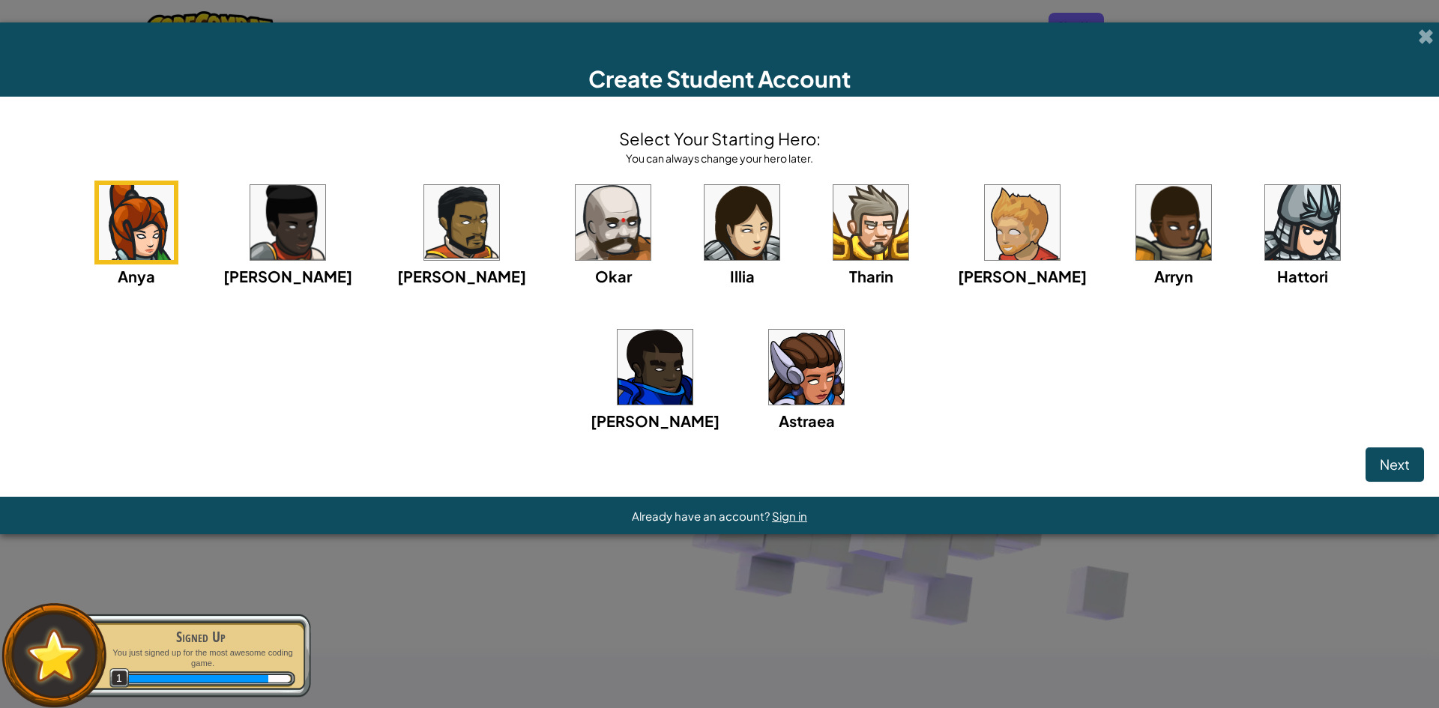 The image size is (1439, 708). What do you see at coordinates (54, 655) in the screenshot?
I see `img: default.png` at bounding box center [54, 655].